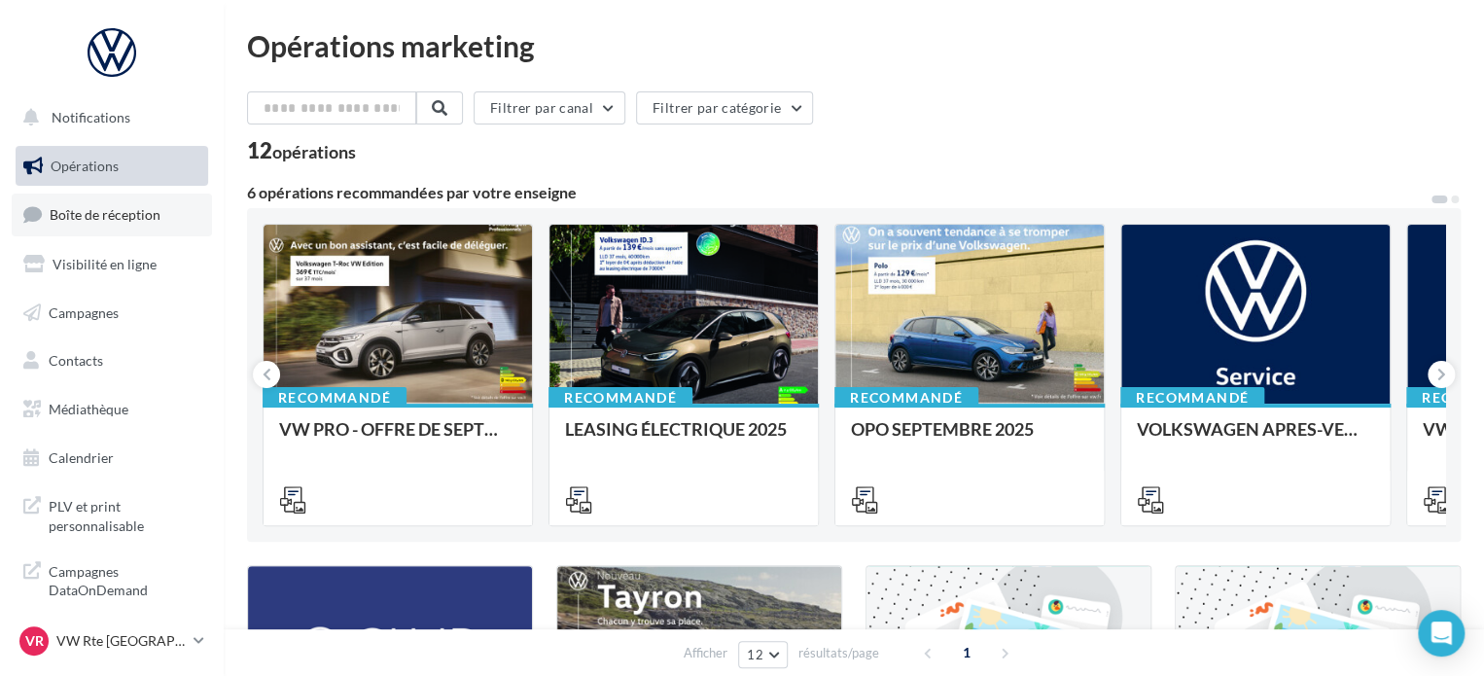  Describe the element at coordinates (105, 214) in the screenshot. I see `span: Boîte de réception` at that location.